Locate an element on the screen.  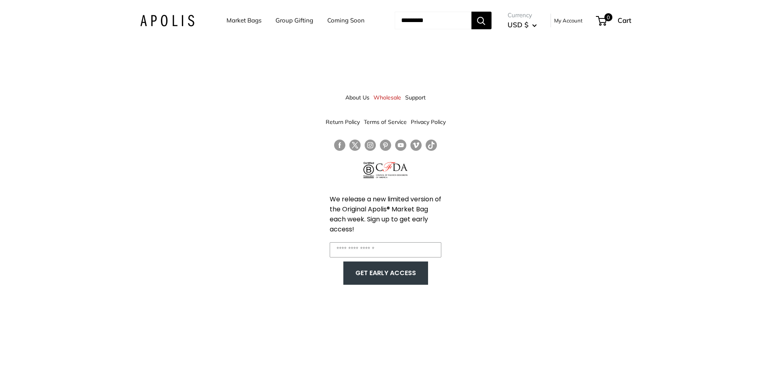
button: GET EARLY ACCESS is located at coordinates (385, 273).